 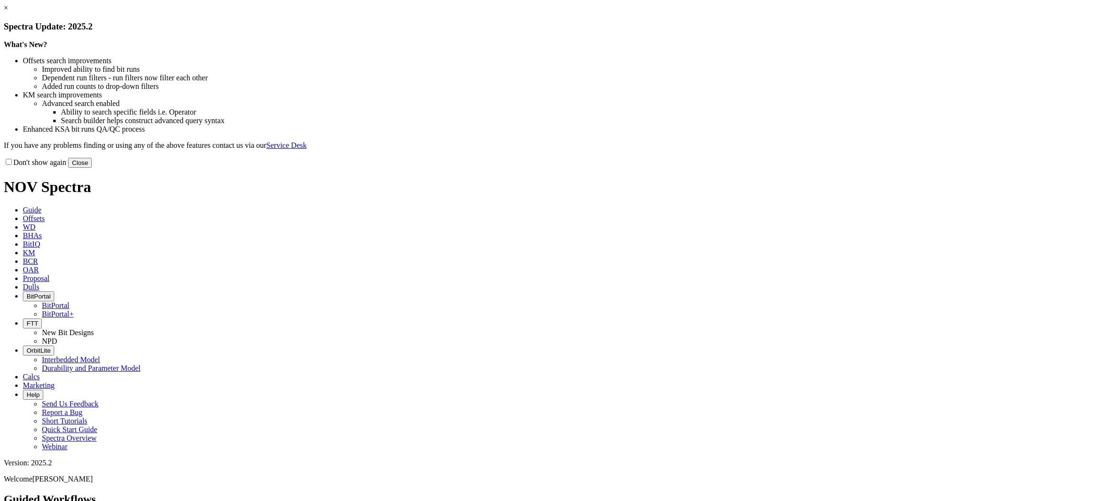 I want to click on a: Spectra Overview, so click(x=69, y=438).